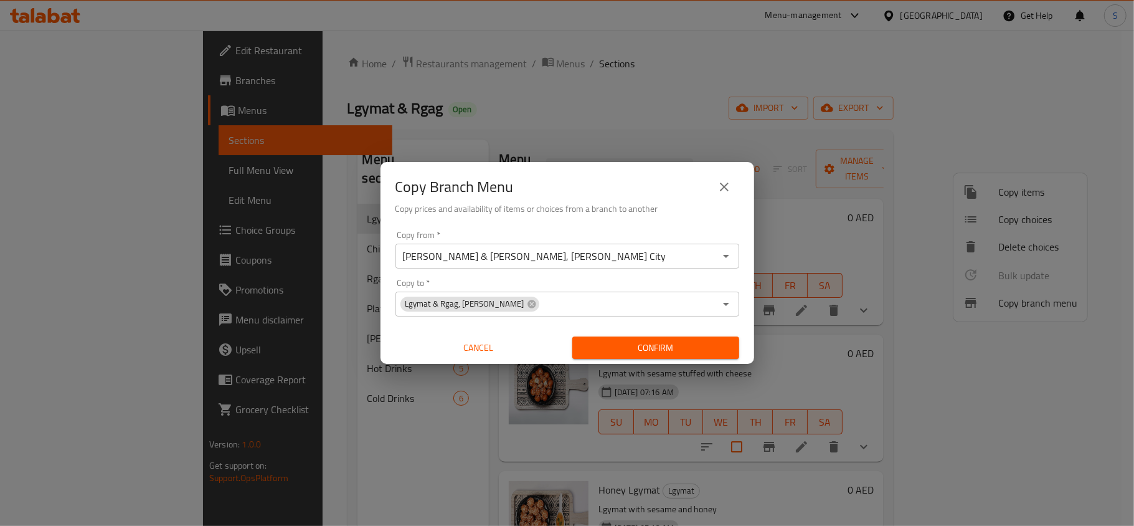  What do you see at coordinates (479, 348) in the screenshot?
I see `span: Cancel` at bounding box center [479, 348].